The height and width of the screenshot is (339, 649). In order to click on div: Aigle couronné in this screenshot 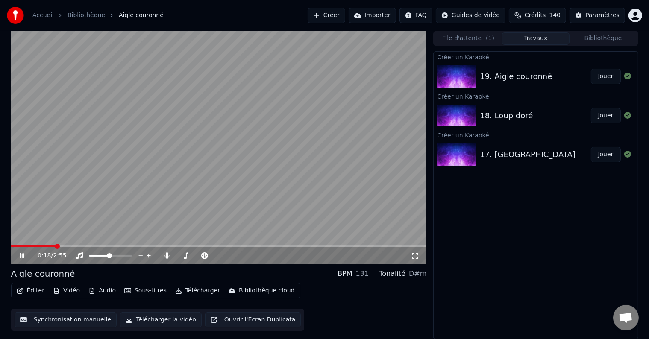, I will do `click(43, 274)`.